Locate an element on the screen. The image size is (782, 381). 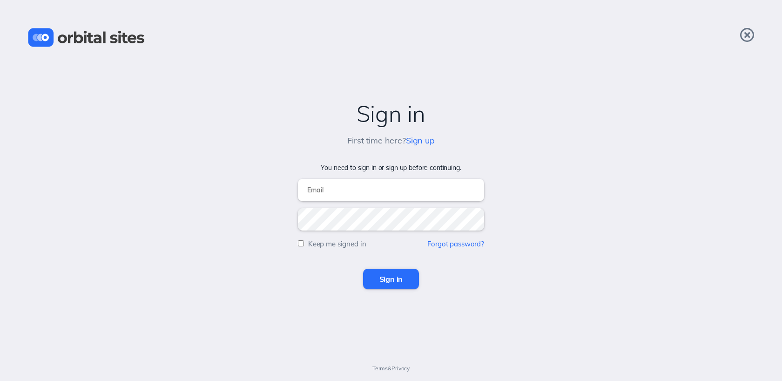
label: Keep me signed in is located at coordinates (337, 243).